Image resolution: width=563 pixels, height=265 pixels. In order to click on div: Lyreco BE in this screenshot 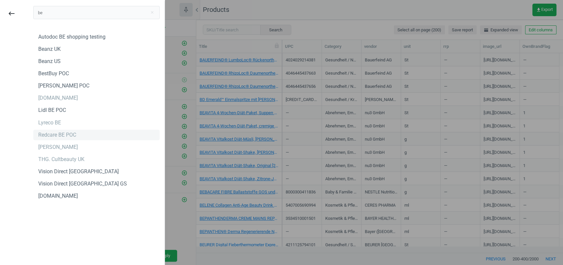, I will do `click(49, 123)`.